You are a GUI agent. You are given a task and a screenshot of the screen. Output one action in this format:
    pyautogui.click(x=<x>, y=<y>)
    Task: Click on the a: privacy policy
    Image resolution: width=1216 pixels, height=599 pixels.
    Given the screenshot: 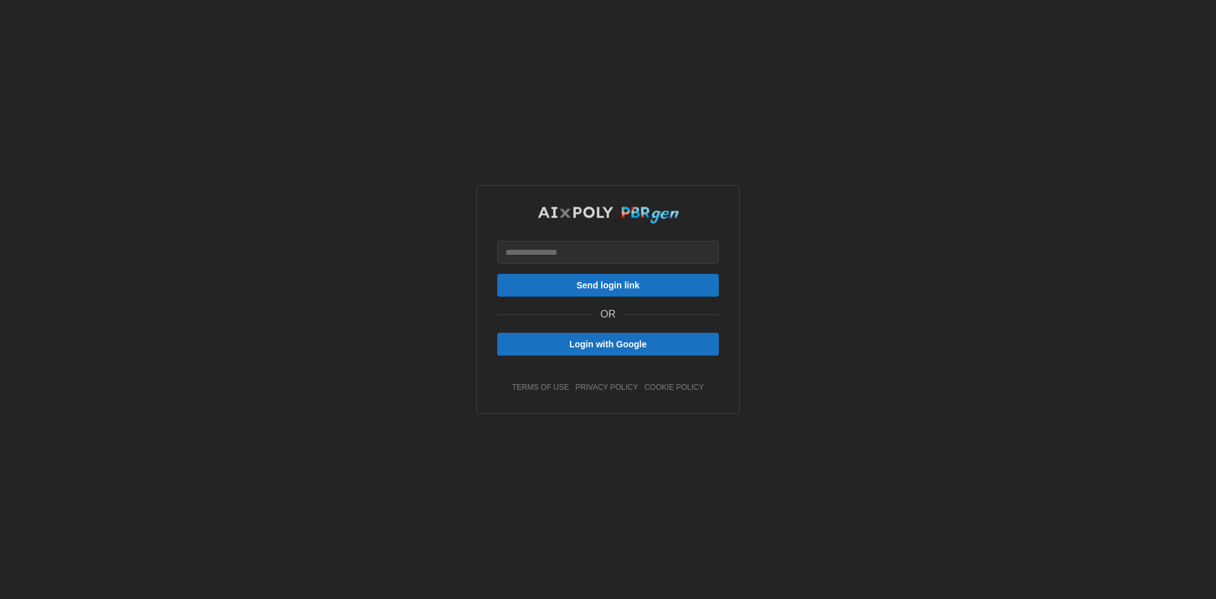 What is the action you would take?
    pyautogui.click(x=607, y=387)
    